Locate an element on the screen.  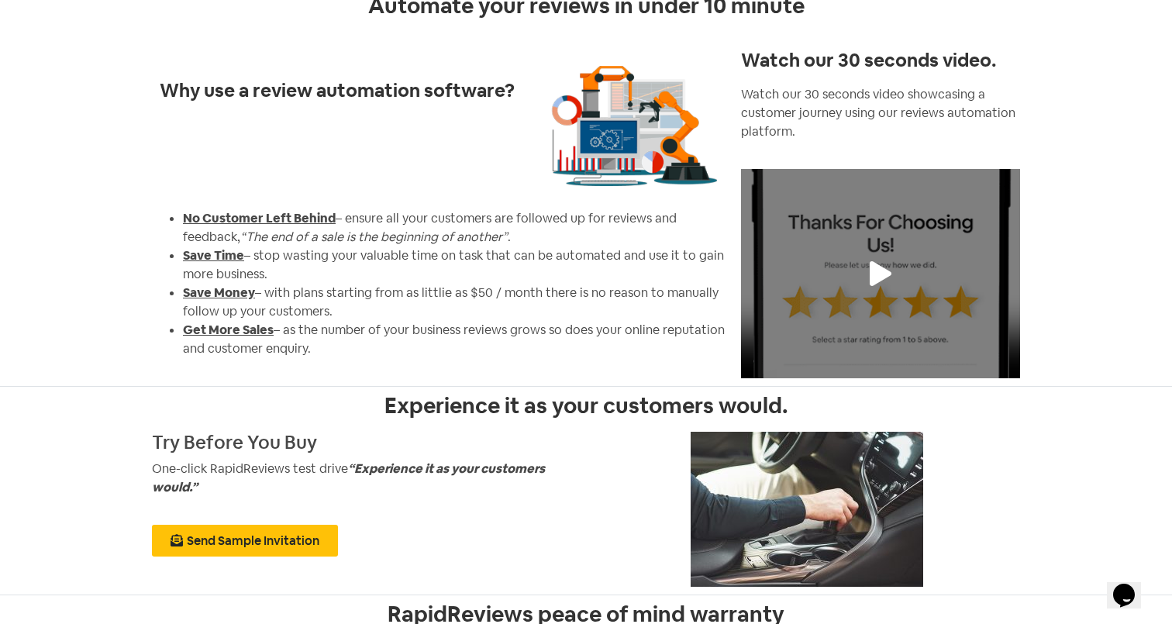
em: “The end of a sale is the beginning of another” is located at coordinates (374, 236).